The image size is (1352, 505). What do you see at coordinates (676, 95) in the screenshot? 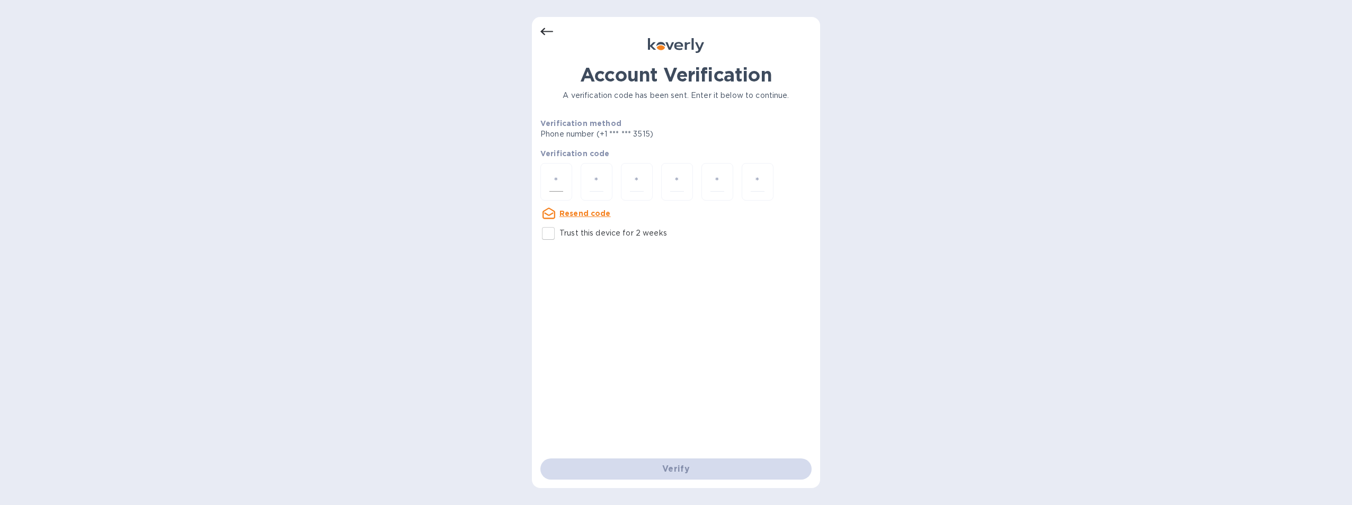
I see `p: A verification code has been sent. Enter it below to continue.` at bounding box center [676, 95].